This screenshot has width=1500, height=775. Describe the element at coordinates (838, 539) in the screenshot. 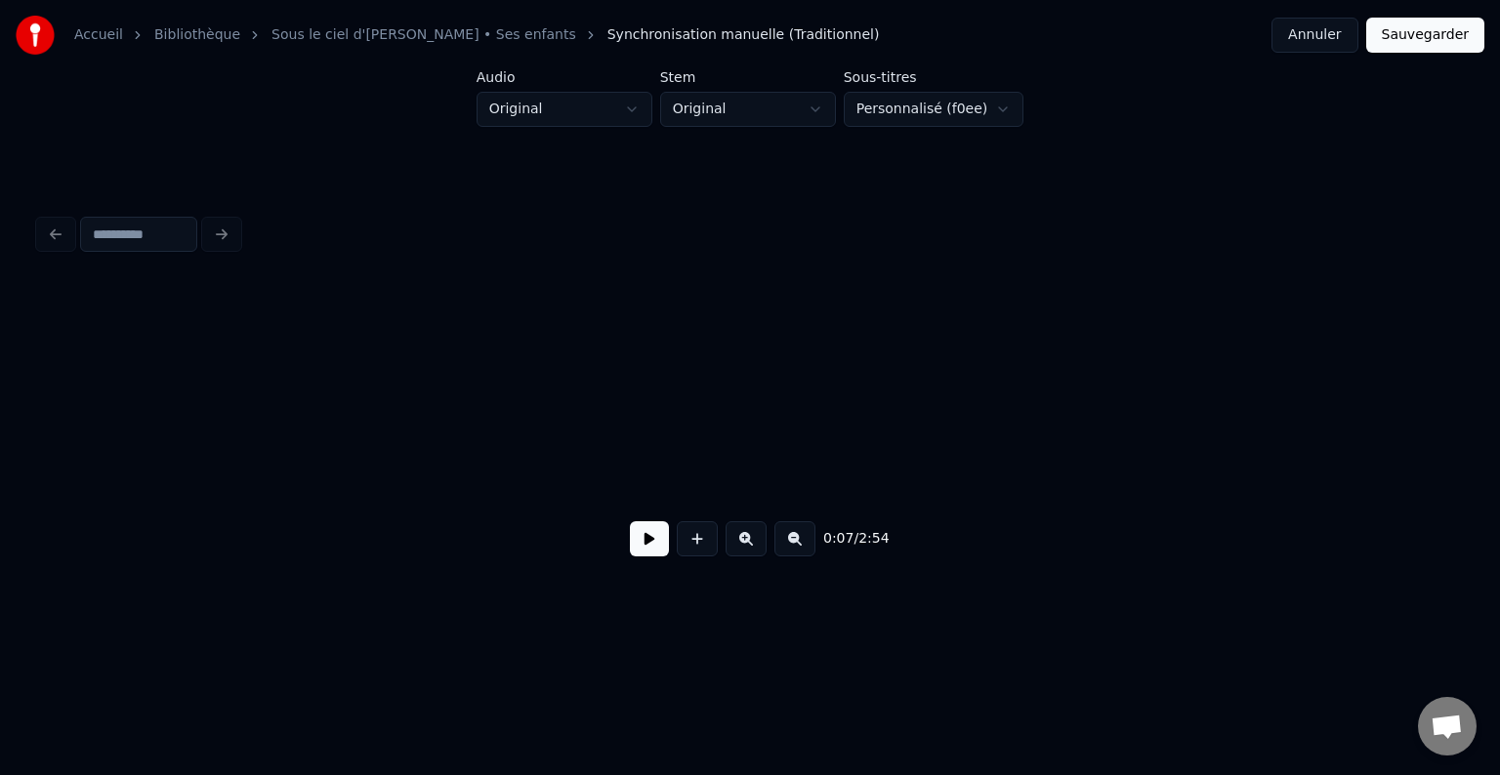

I see `span: 0:07` at that location.